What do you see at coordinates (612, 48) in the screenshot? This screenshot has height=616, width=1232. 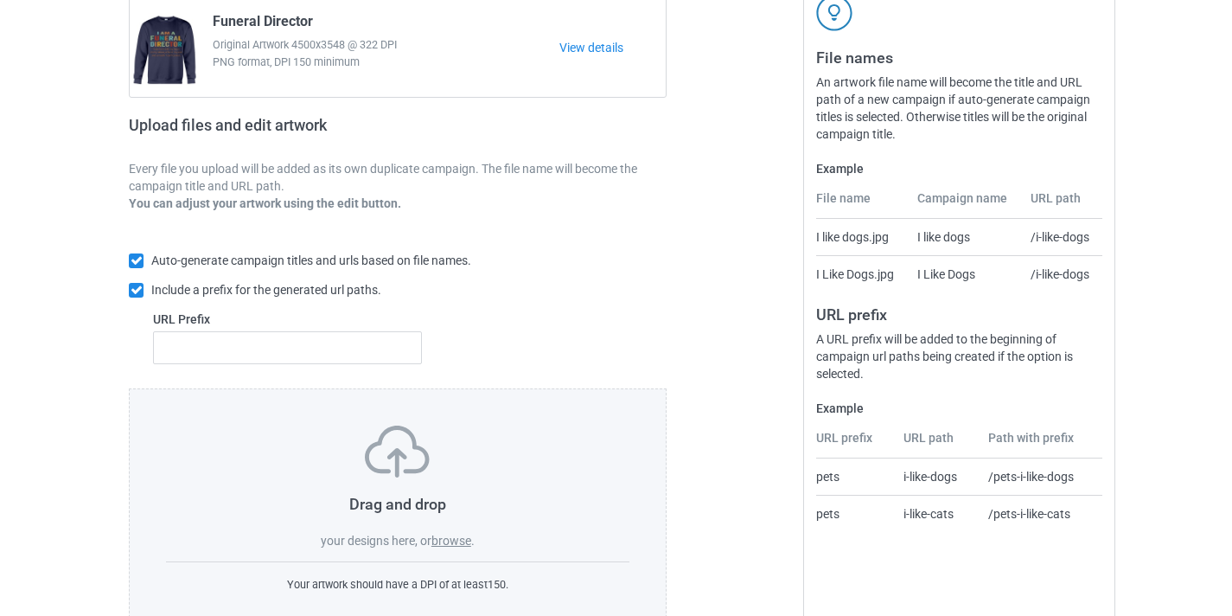 I see `a: View details` at bounding box center [612, 48].